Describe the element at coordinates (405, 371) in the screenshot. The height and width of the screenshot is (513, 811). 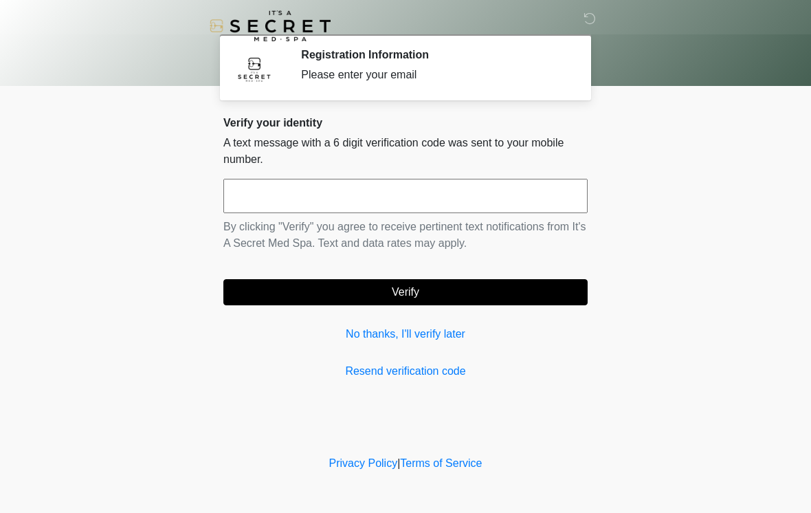
I see `a: Resend verification code` at that location.